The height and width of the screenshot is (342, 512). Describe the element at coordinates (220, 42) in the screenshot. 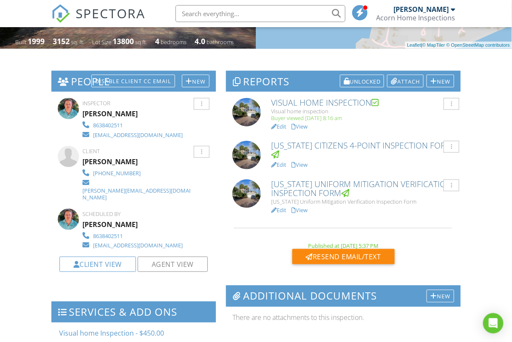

I see `span: bathrooms` at that location.